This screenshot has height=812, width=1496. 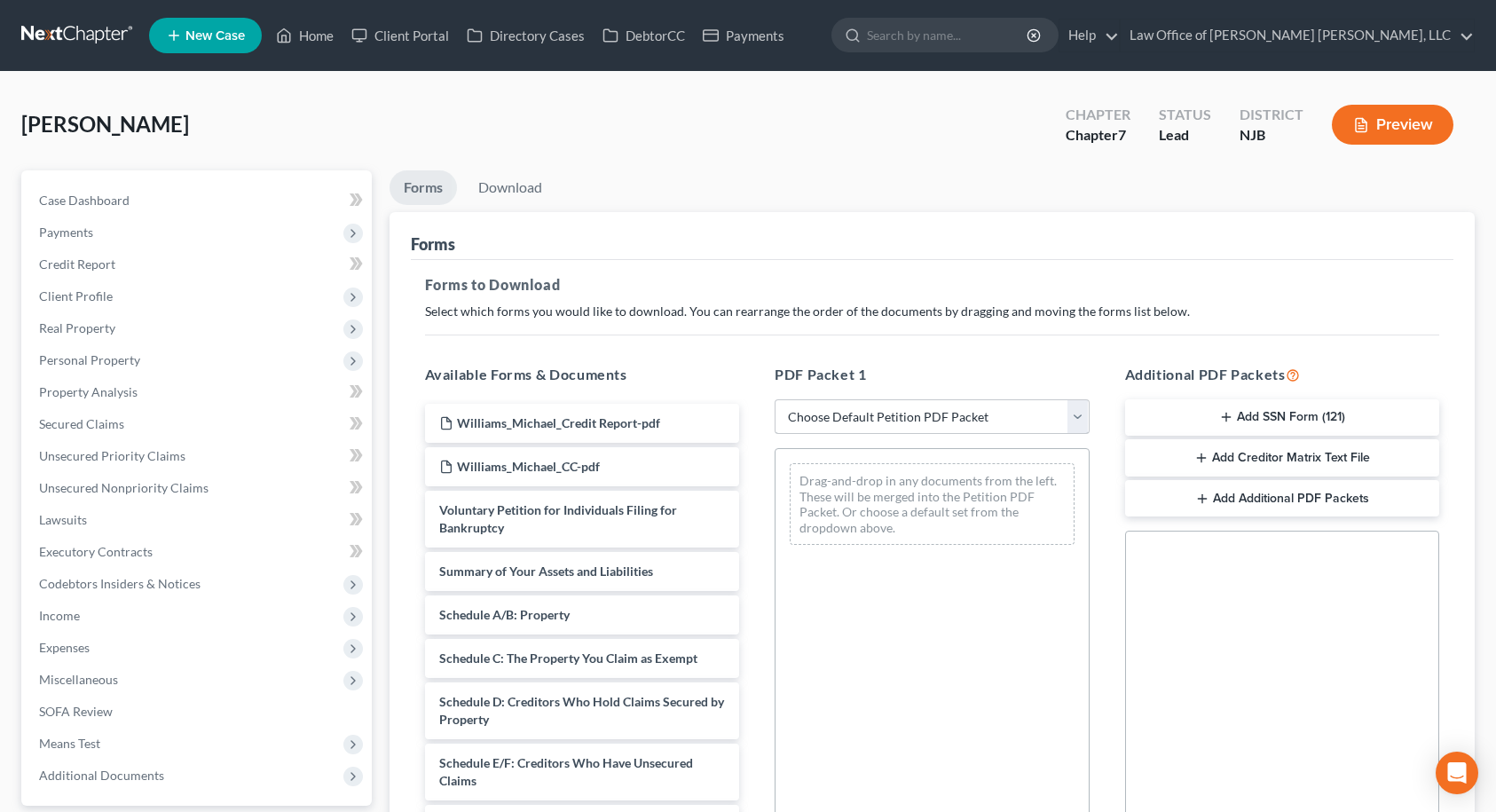 I want to click on a: Download, so click(x=510, y=187).